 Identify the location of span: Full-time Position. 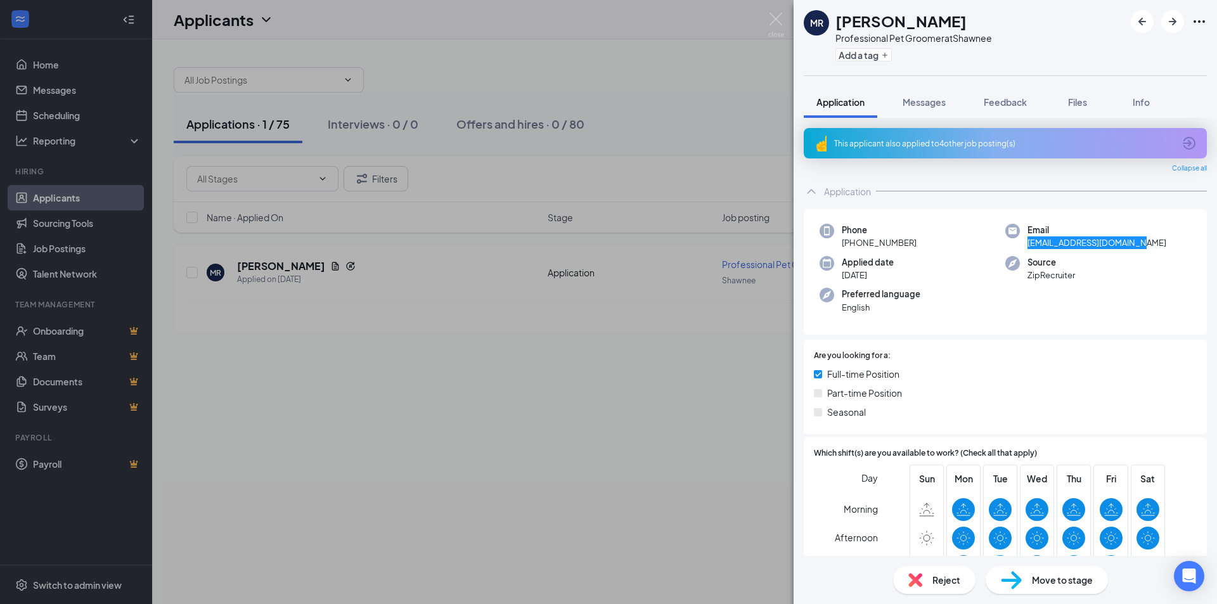
(864, 374).